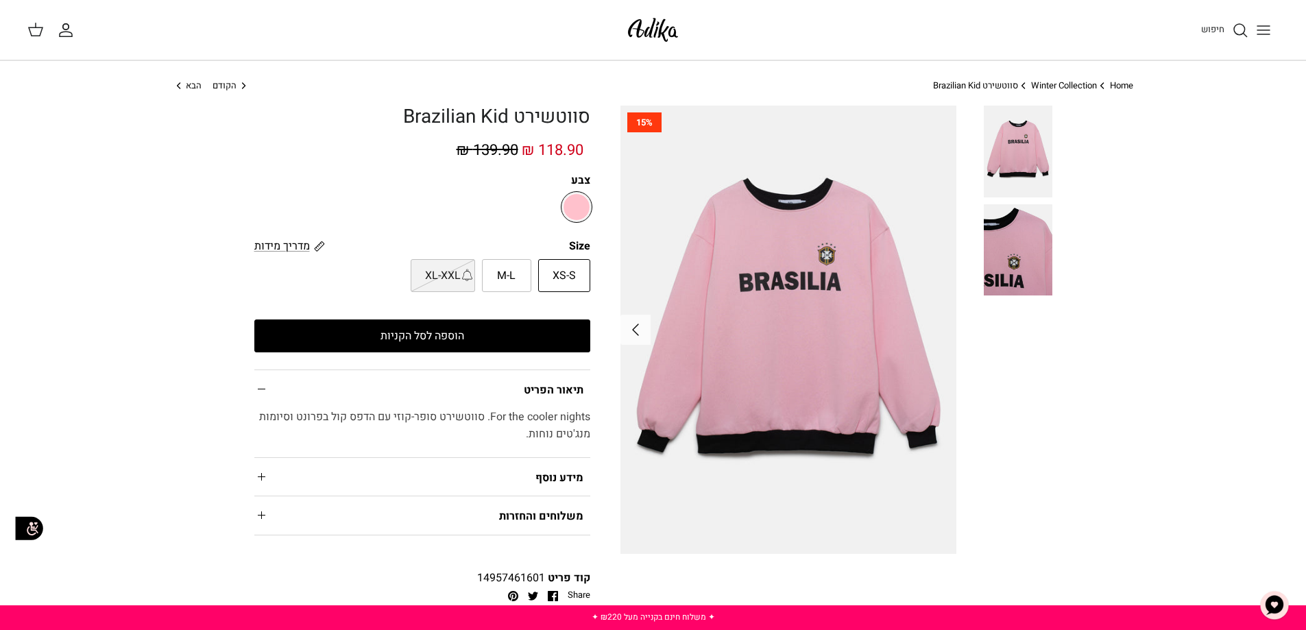 This screenshot has height=630, width=1306. What do you see at coordinates (443, 276) in the screenshot?
I see `span: XL-XXL` at bounding box center [443, 276].